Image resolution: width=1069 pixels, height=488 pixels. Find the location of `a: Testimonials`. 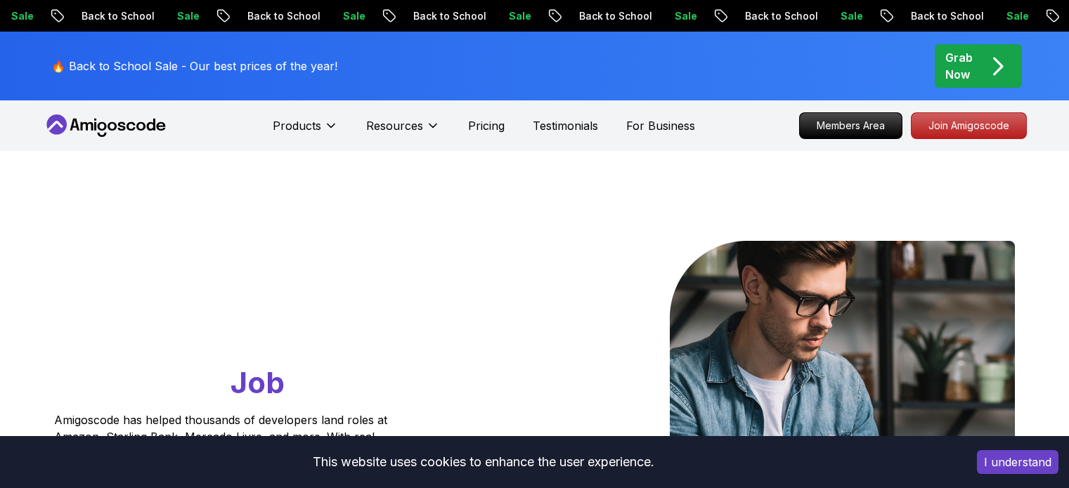

a: Testimonials is located at coordinates (565, 126).